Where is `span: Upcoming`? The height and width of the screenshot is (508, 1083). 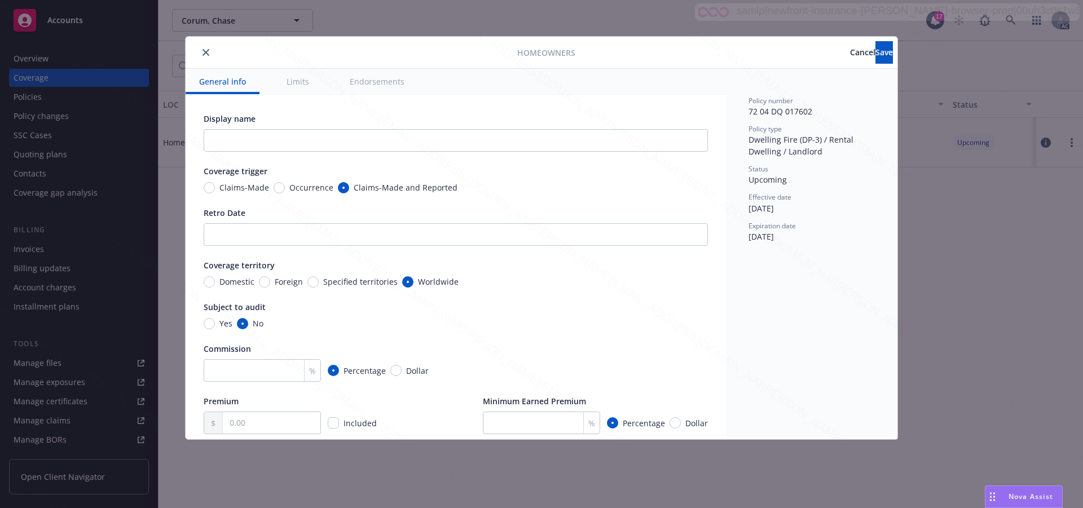
span: Upcoming is located at coordinates (768, 179).